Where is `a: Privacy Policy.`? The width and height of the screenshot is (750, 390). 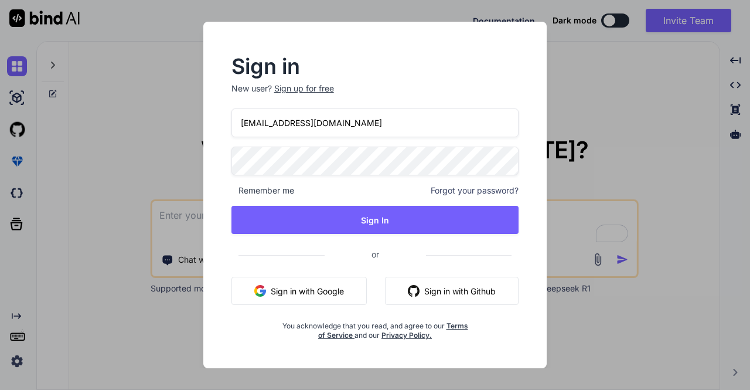 a: Privacy Policy. is located at coordinates (407, 335).